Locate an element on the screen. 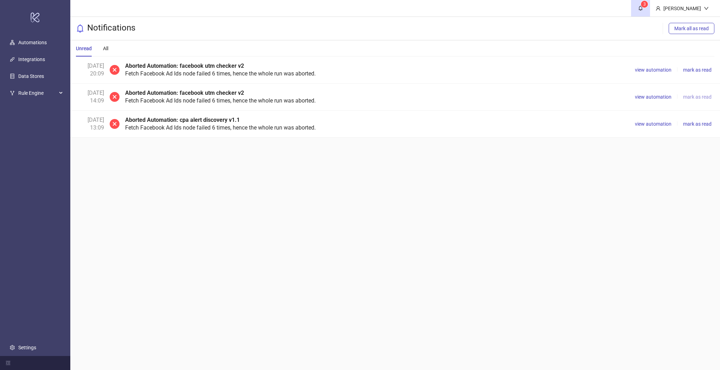 The width and height of the screenshot is (720, 370). a: Integrations is located at coordinates (32, 60).